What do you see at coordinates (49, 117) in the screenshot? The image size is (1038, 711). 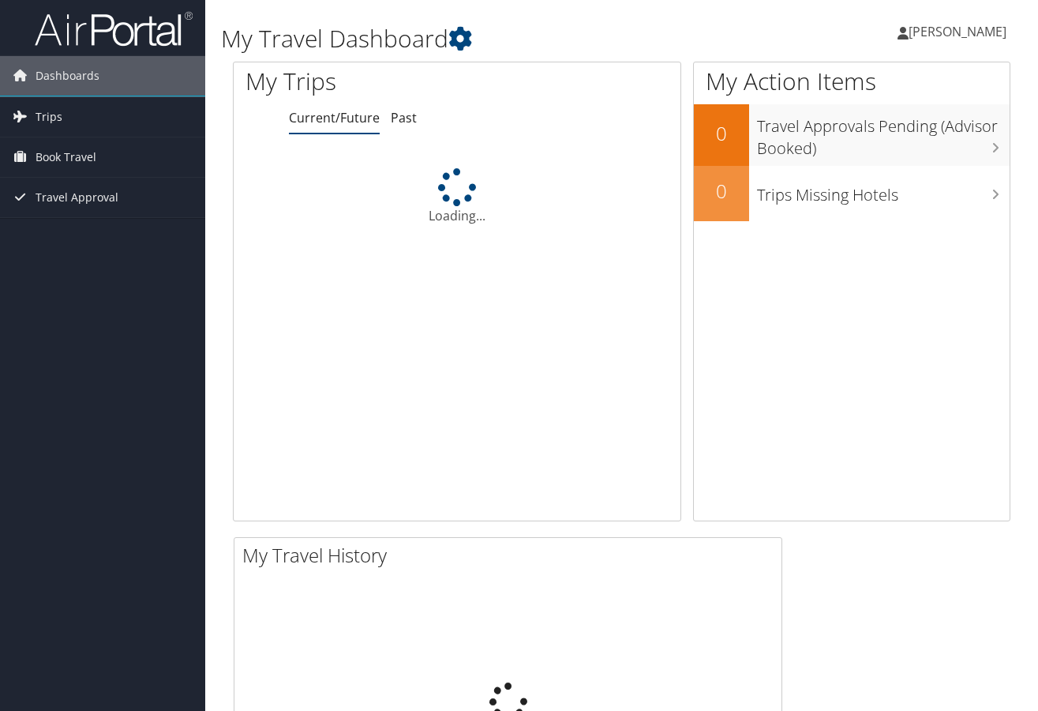 I see `span: Trips` at bounding box center [49, 117].